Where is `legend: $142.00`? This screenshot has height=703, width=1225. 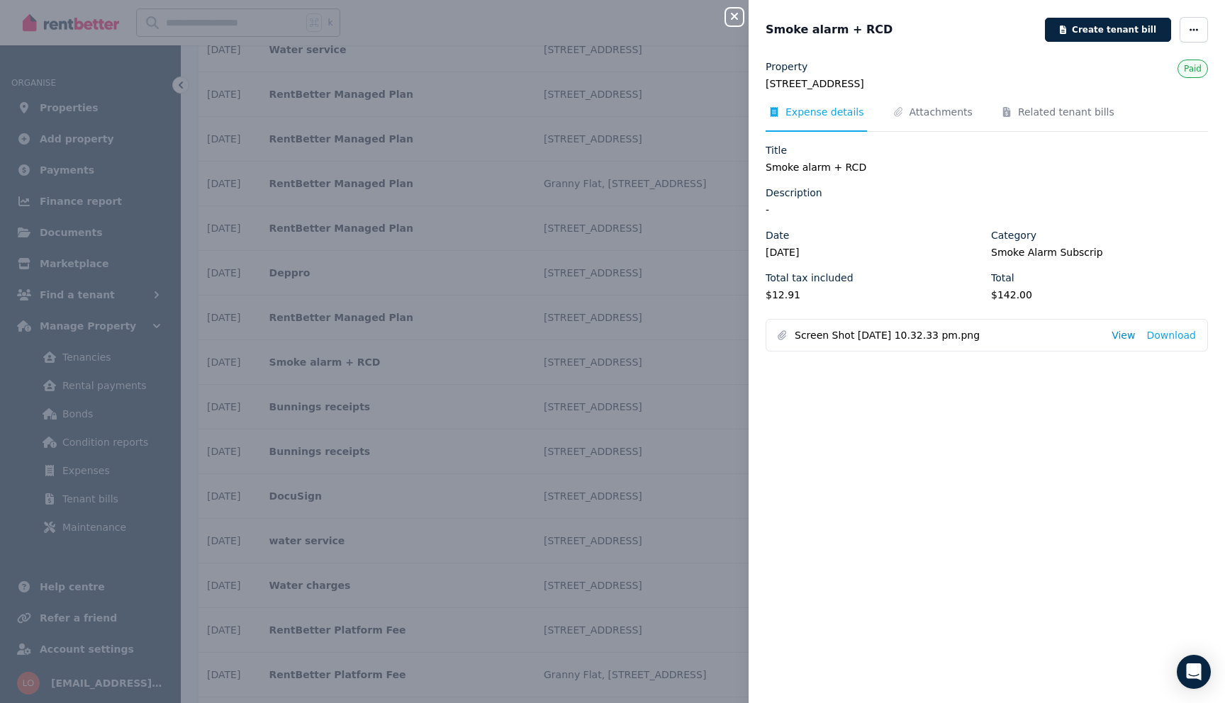
legend: $142.00 is located at coordinates (1100, 295).